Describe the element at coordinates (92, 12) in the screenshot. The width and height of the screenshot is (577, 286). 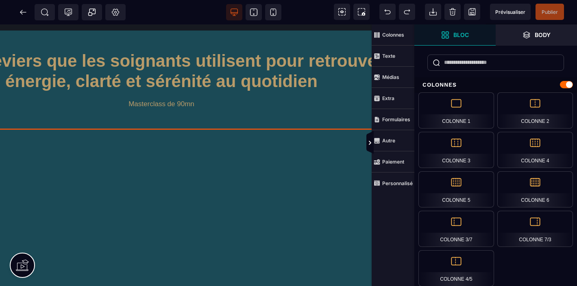
I see `span: Créer une alerte modale` at that location.